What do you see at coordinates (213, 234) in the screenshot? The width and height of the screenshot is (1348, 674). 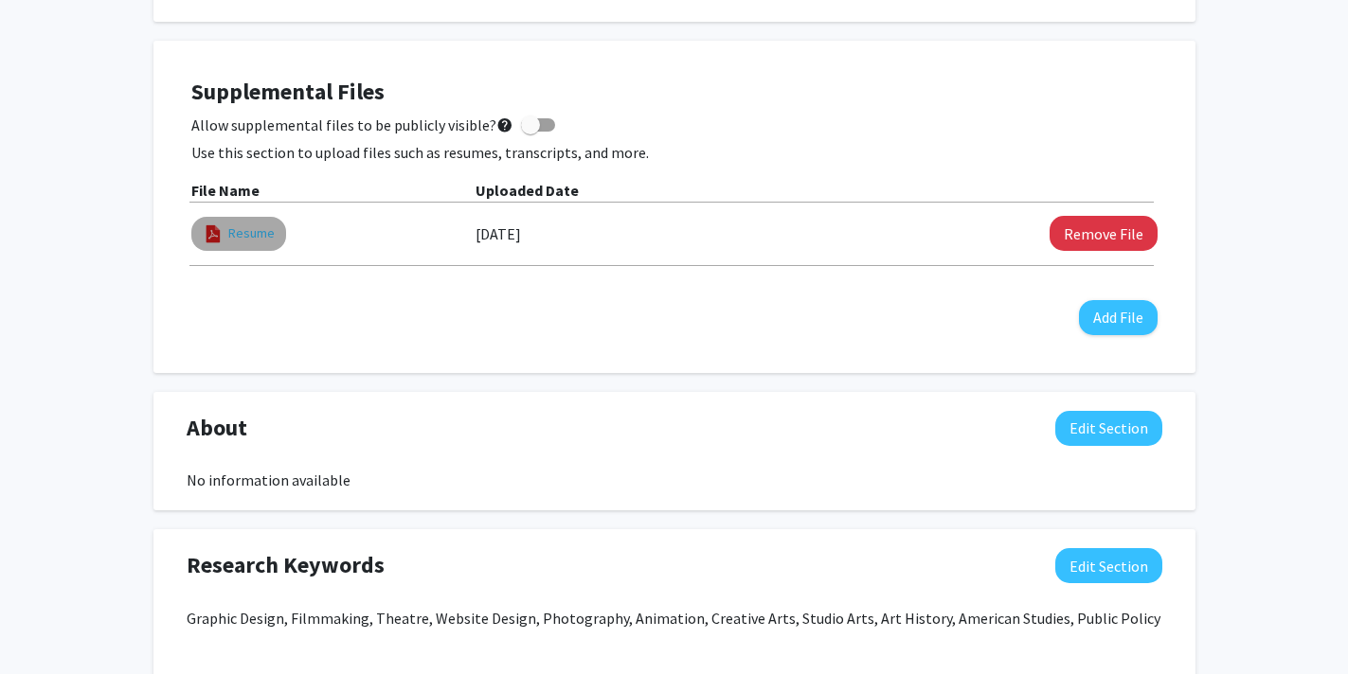 I see `img: pdf_icon.png` at bounding box center [213, 234].